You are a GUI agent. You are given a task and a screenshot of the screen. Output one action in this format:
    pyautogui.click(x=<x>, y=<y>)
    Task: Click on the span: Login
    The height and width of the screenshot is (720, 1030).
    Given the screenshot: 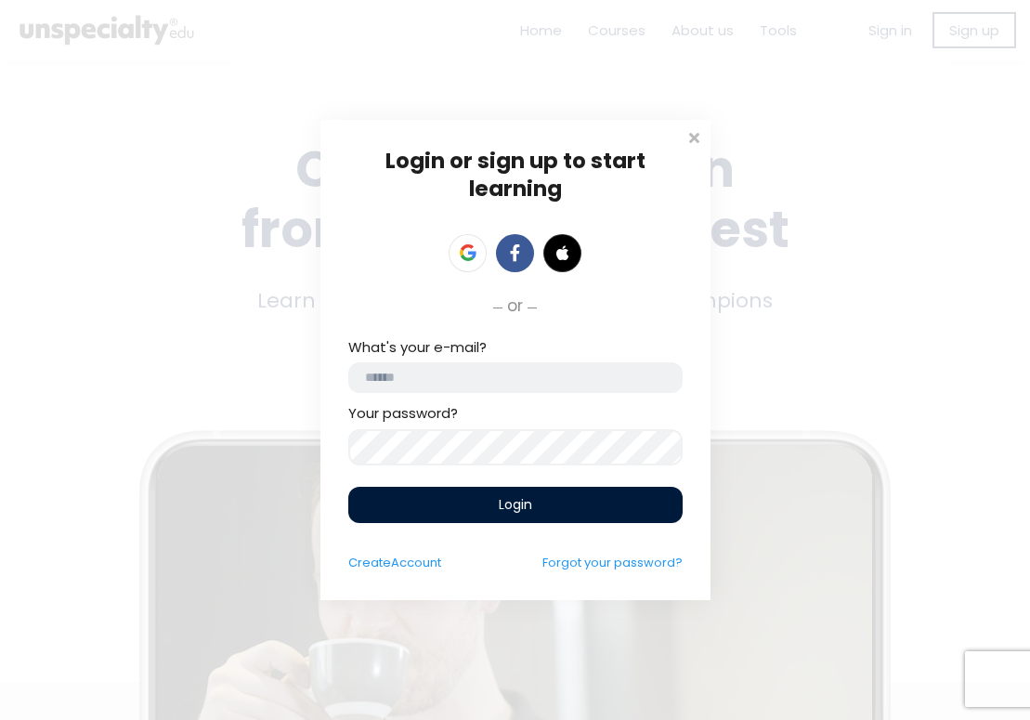 What is the action you would take?
    pyautogui.click(x=516, y=505)
    